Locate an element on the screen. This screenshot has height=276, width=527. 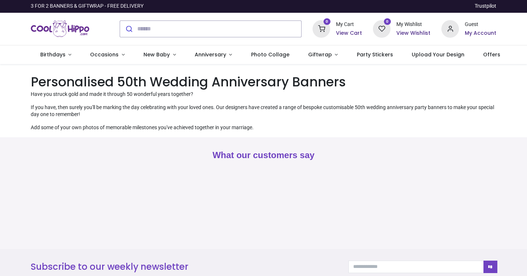
h6: View Cart is located at coordinates (349, 33).